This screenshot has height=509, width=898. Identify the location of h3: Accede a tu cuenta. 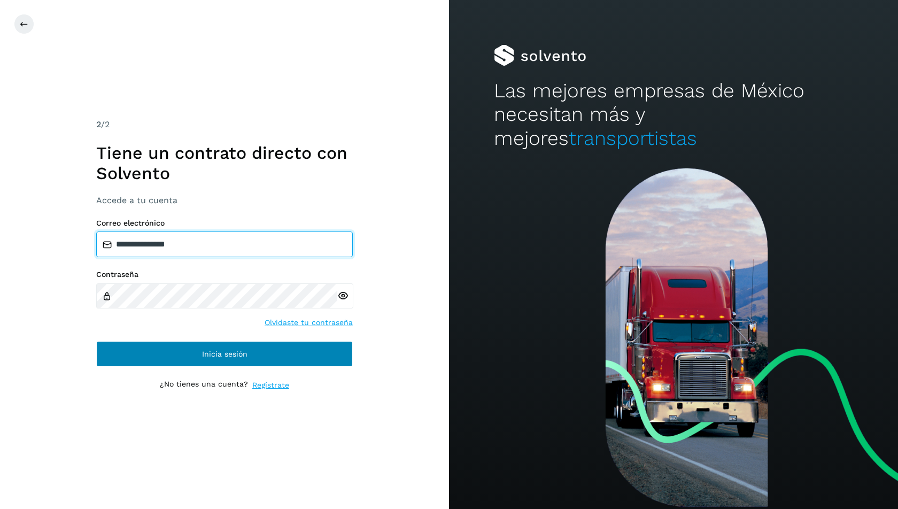
(225, 200).